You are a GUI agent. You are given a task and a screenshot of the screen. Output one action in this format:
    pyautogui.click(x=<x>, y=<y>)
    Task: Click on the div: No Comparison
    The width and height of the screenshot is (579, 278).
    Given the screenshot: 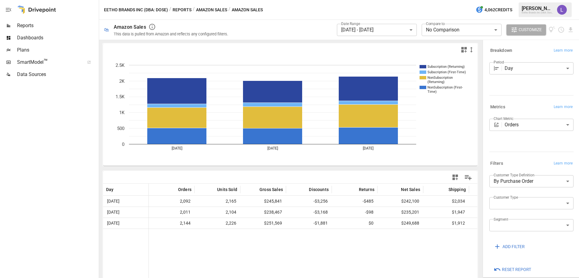 What is the action you would take?
    pyautogui.click(x=462, y=30)
    